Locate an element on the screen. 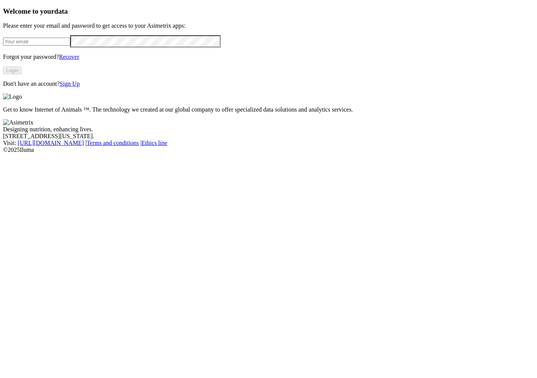 This screenshot has height=378, width=537. p: Don't have an account? is located at coordinates (269, 84).